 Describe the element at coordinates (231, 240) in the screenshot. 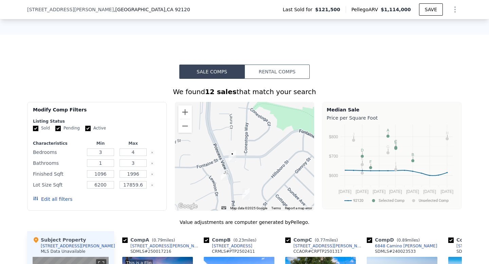

I see `div: Comp B` at that location.